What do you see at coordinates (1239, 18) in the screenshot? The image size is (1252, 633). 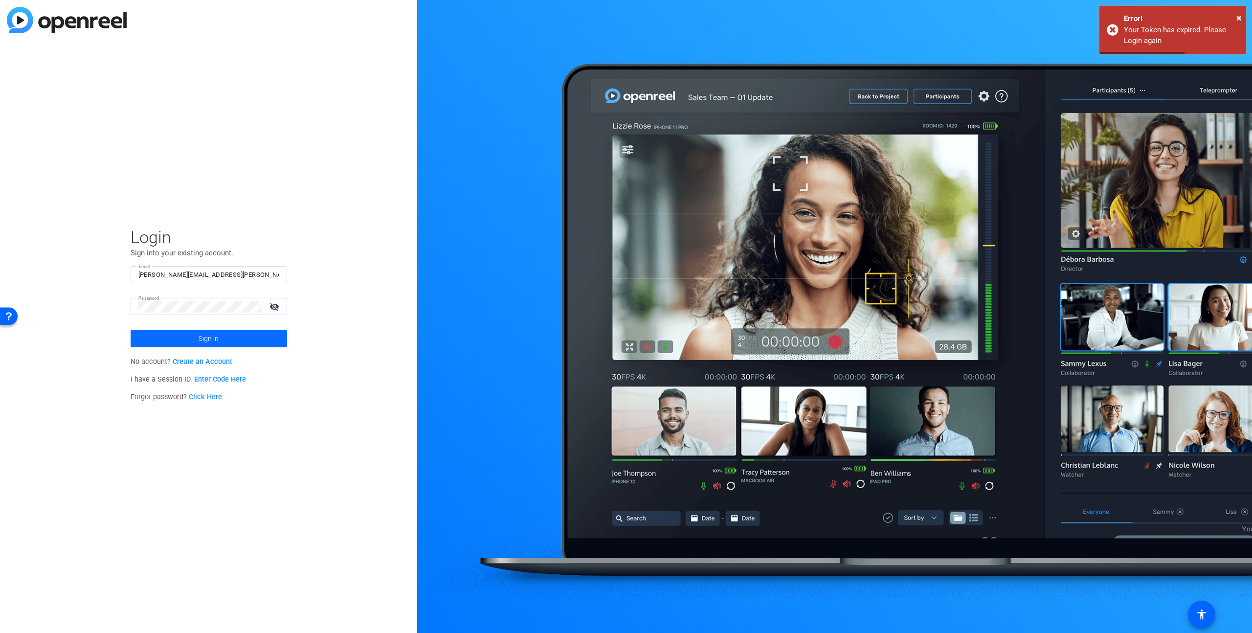 I see `button: Close` at bounding box center [1239, 18].